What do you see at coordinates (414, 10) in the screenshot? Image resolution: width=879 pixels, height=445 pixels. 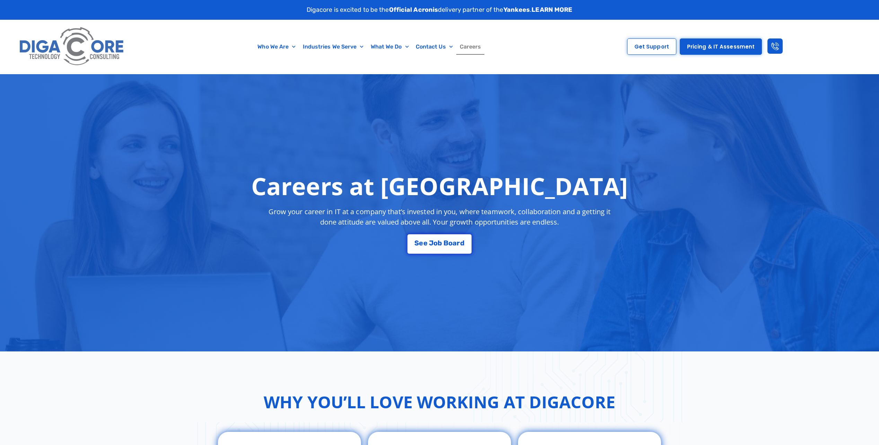 I see `strong: Official Acronis` at bounding box center [414, 10].